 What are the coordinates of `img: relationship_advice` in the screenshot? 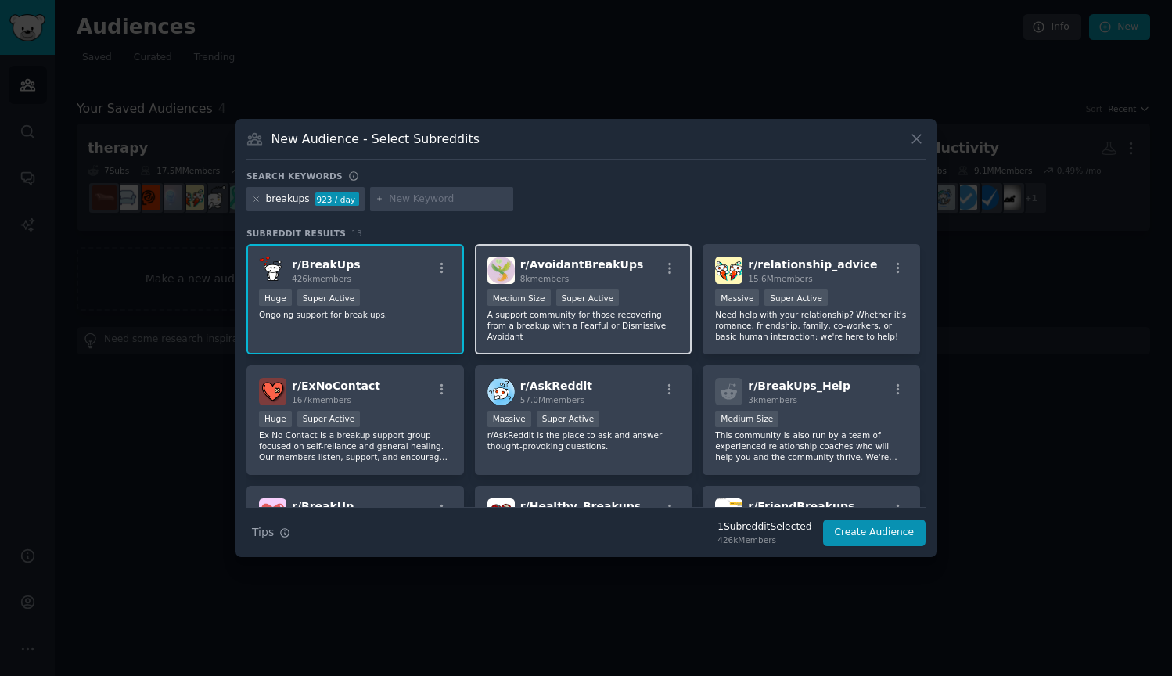 It's located at (728, 270).